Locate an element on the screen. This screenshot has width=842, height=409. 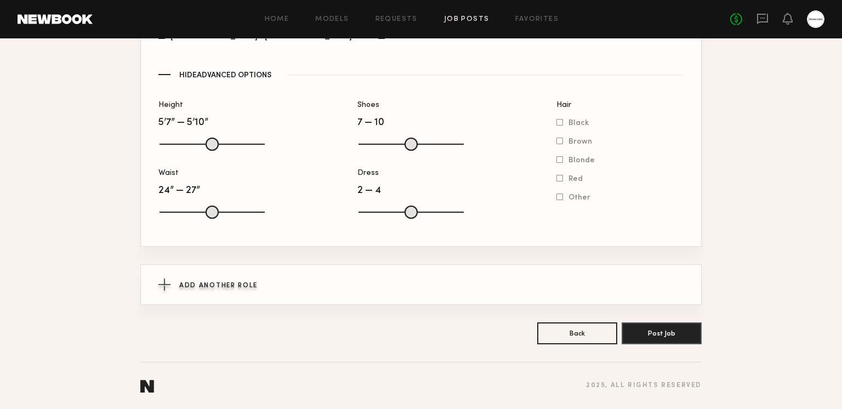
button: Add Another Role is located at coordinates (421, 284).